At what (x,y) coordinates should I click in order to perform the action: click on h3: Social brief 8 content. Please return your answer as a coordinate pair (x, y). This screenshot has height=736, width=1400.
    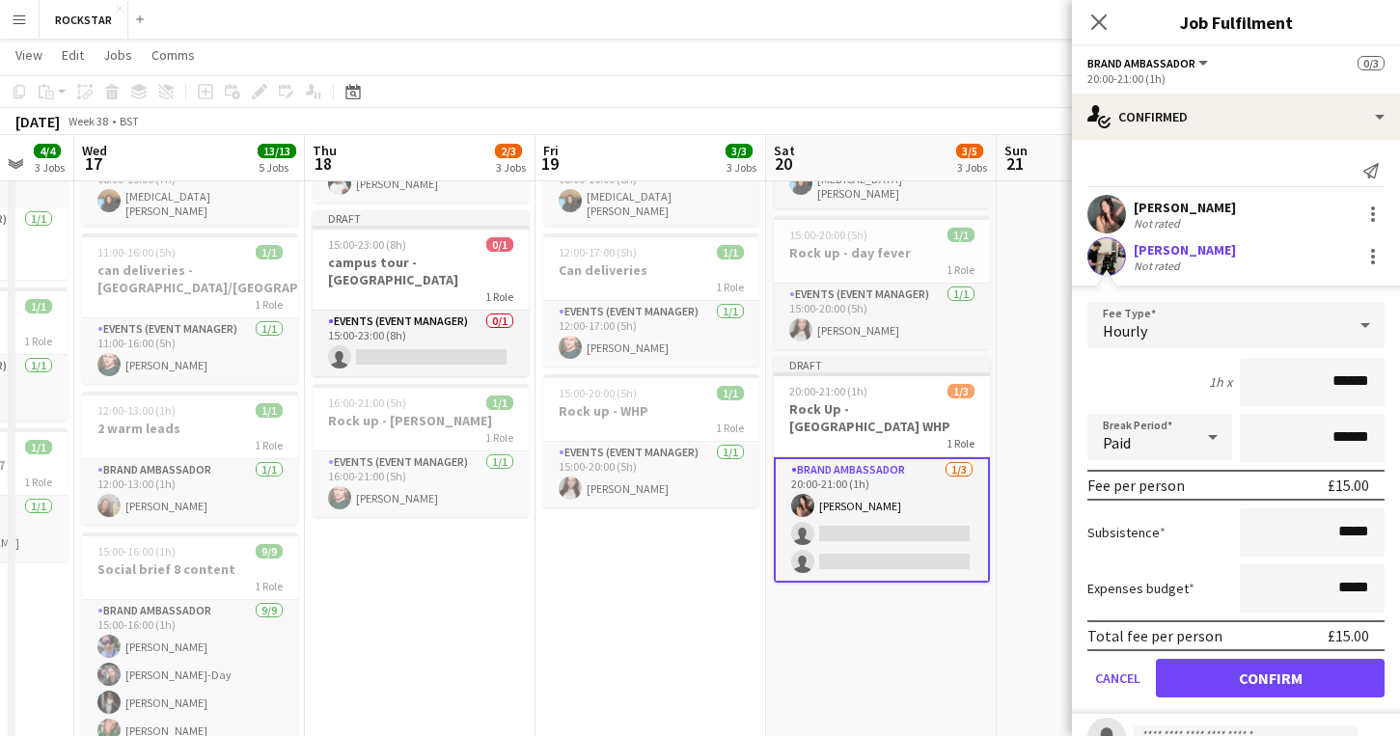
    Looking at the image, I should click on (190, 569).